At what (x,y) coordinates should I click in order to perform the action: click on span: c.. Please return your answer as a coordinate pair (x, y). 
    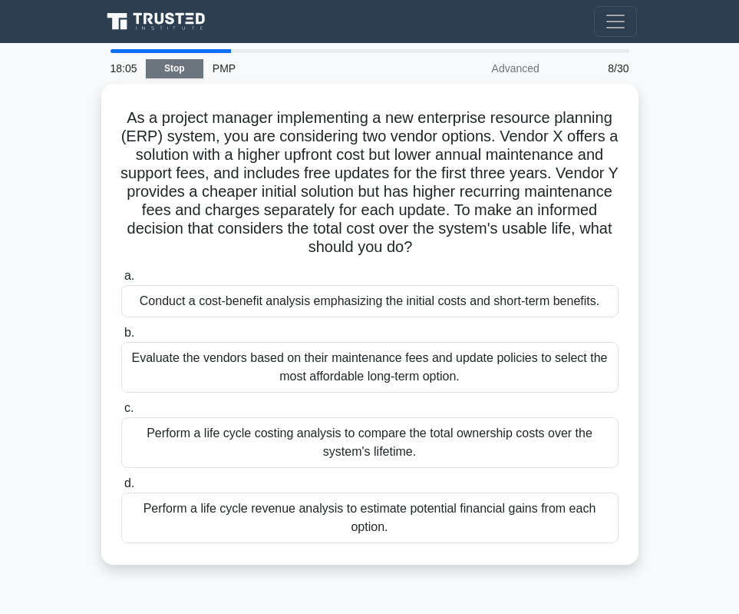
    Looking at the image, I should click on (129, 407).